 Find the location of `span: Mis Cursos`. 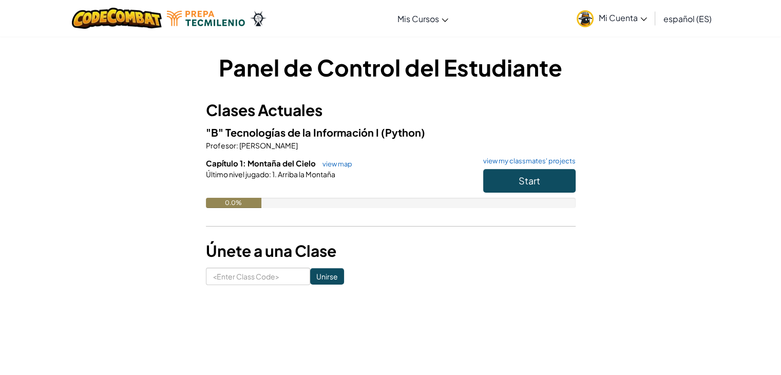

span: Mis Cursos is located at coordinates (418, 18).